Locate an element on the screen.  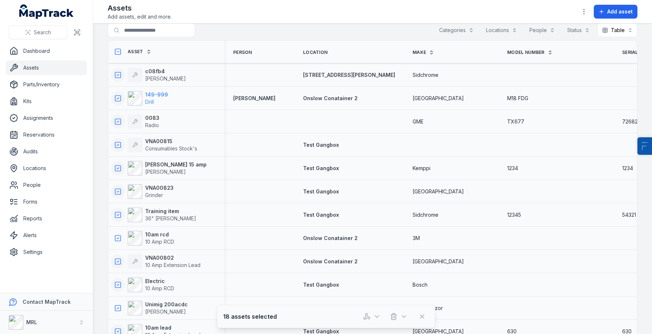
a: Make is located at coordinates (423, 52).